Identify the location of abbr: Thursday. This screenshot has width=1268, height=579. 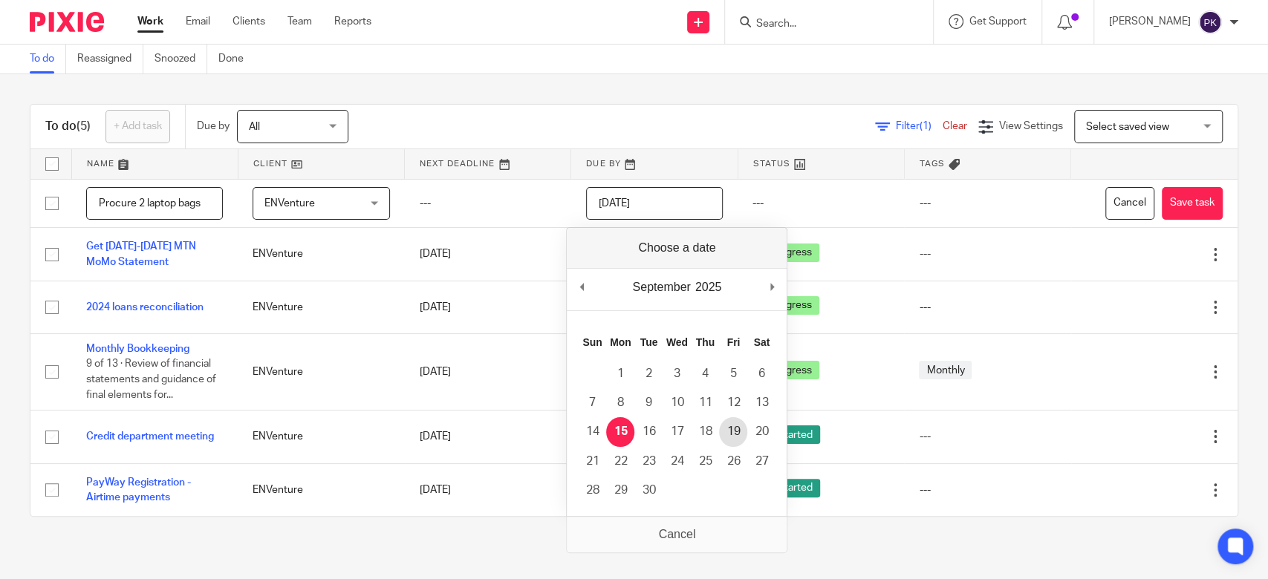
(705, 342).